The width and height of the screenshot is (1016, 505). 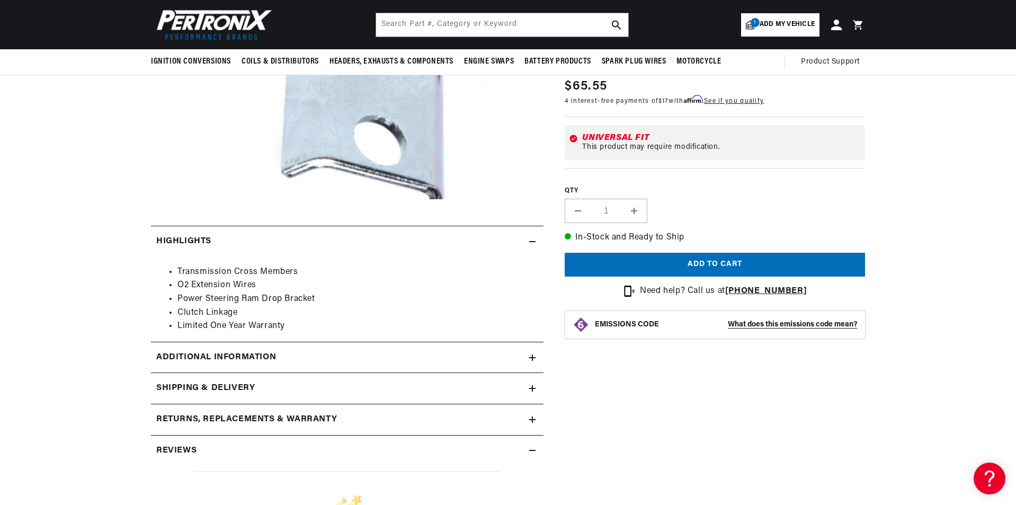 I want to click on h2: Shipping & Delivery, so click(x=205, y=388).